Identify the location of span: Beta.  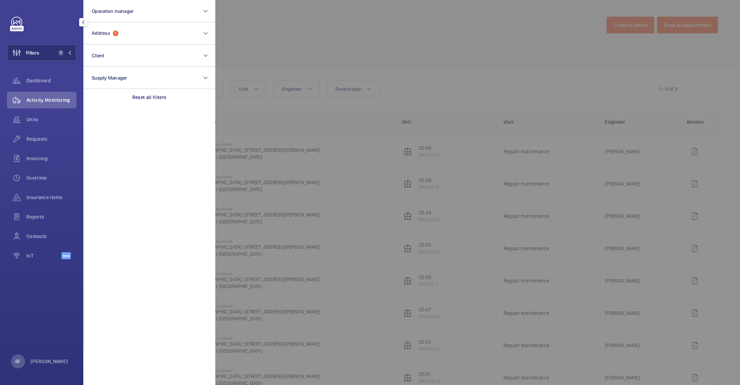
(66, 255).